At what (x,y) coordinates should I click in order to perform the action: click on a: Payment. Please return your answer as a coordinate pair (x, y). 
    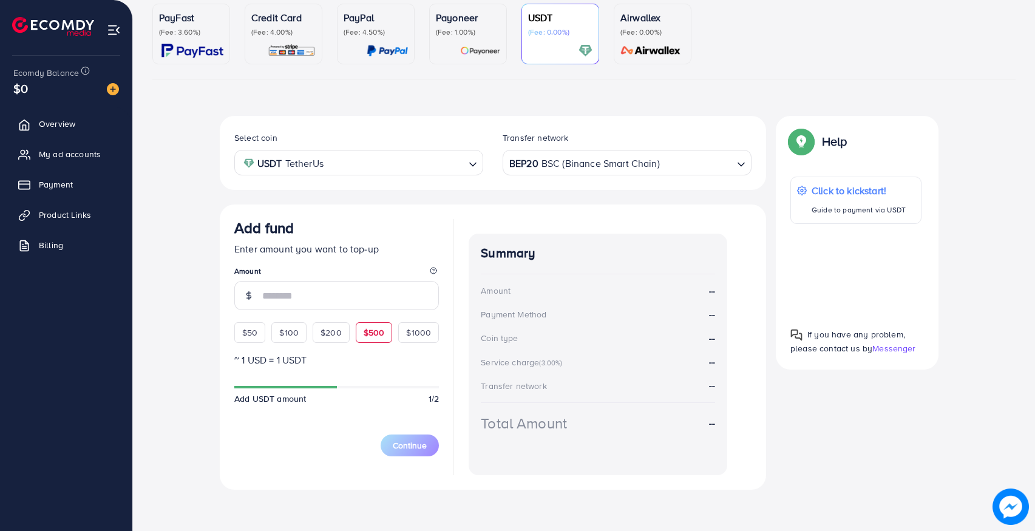
    Looking at the image, I should click on (66, 185).